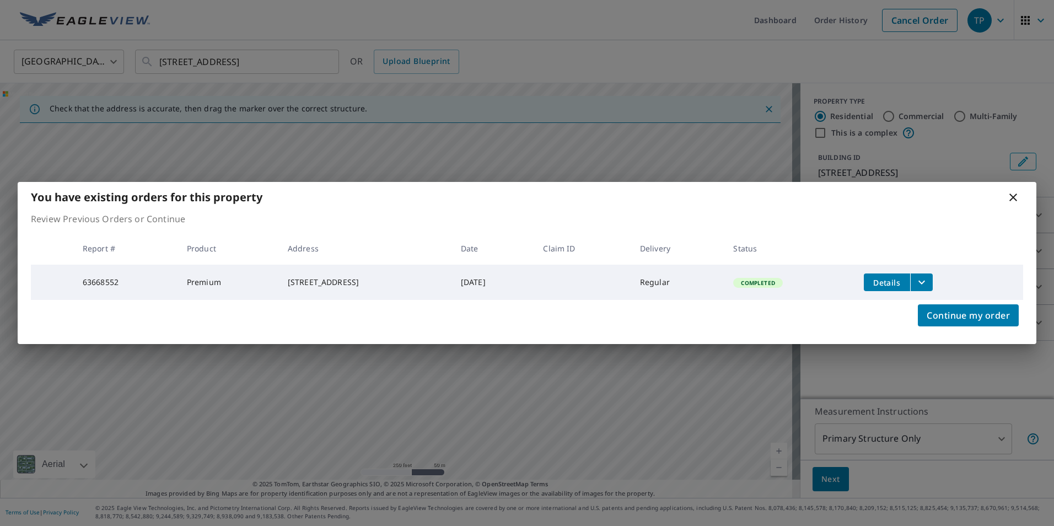 The height and width of the screenshot is (526, 1054). I want to click on th: Delivery, so click(678, 248).